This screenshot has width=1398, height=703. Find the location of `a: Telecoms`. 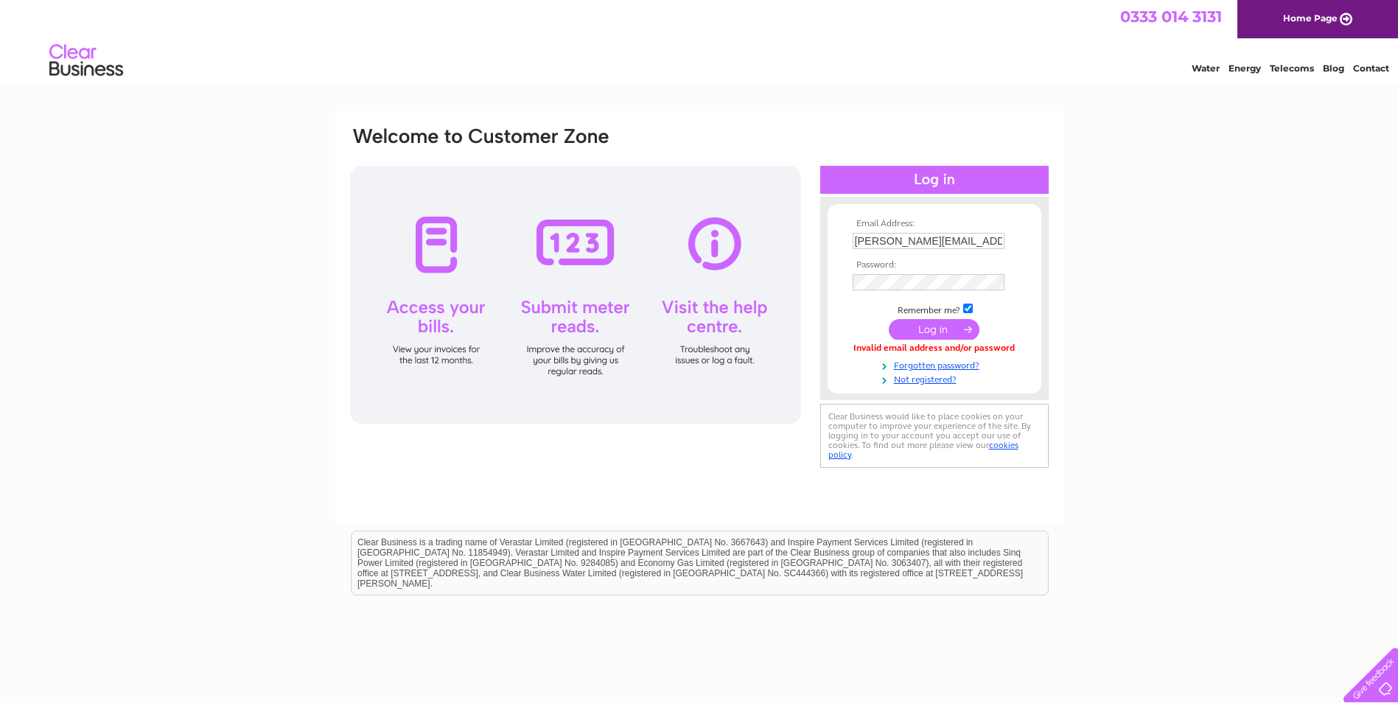

a: Telecoms is located at coordinates (1292, 68).